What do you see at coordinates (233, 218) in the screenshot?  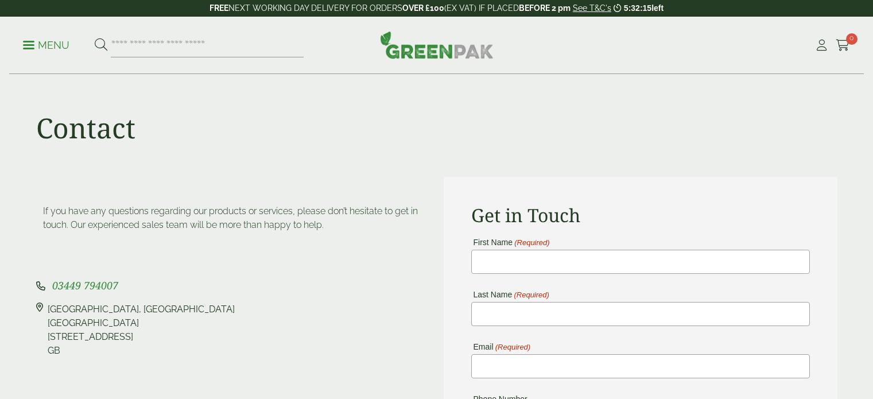 I see `p: If you have any questions regarding our products or services, please don’t hesitate to get in tou...` at bounding box center [233, 218].